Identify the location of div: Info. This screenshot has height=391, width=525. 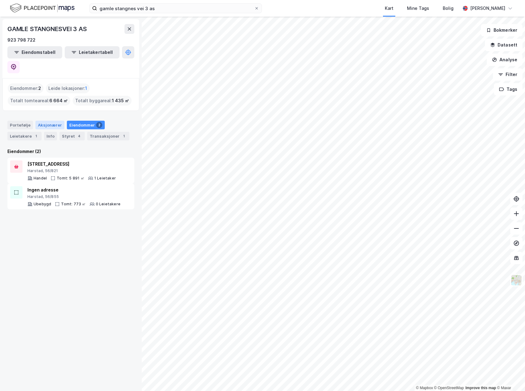
(51, 136).